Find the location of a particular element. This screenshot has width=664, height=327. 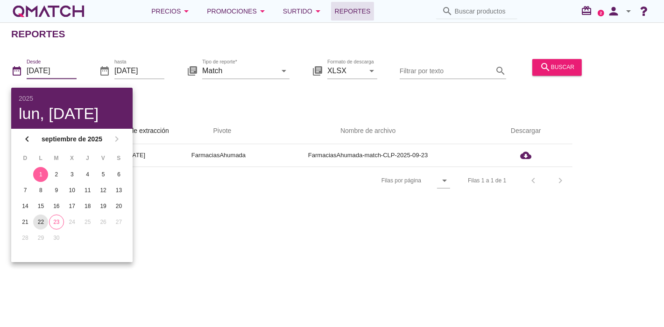

div: 8 is located at coordinates (41, 190).